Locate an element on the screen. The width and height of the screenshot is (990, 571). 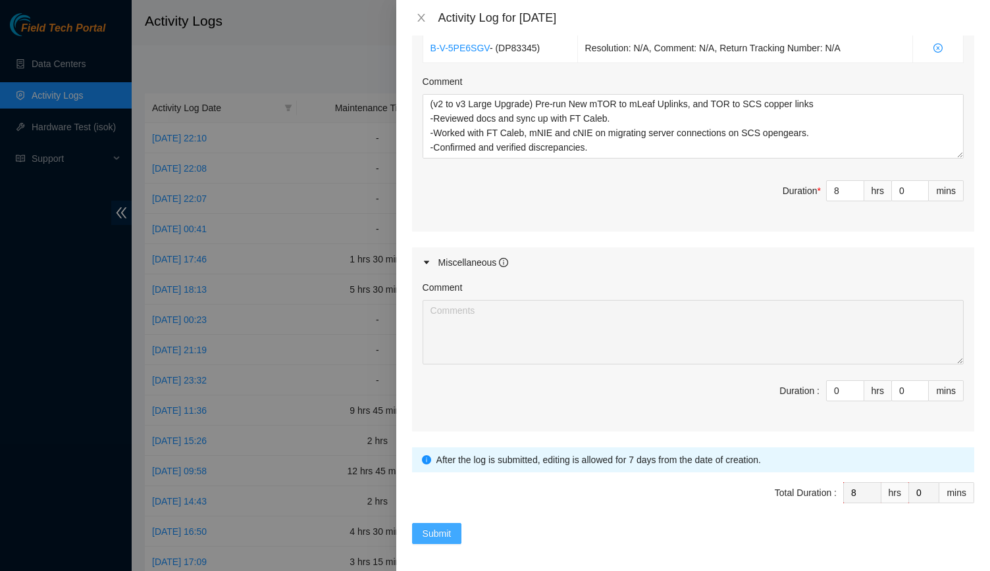
span: caret-right is located at coordinates (426, 263).